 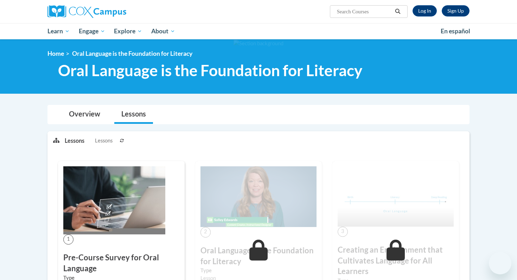 I want to click on a: About, so click(x=163, y=31).